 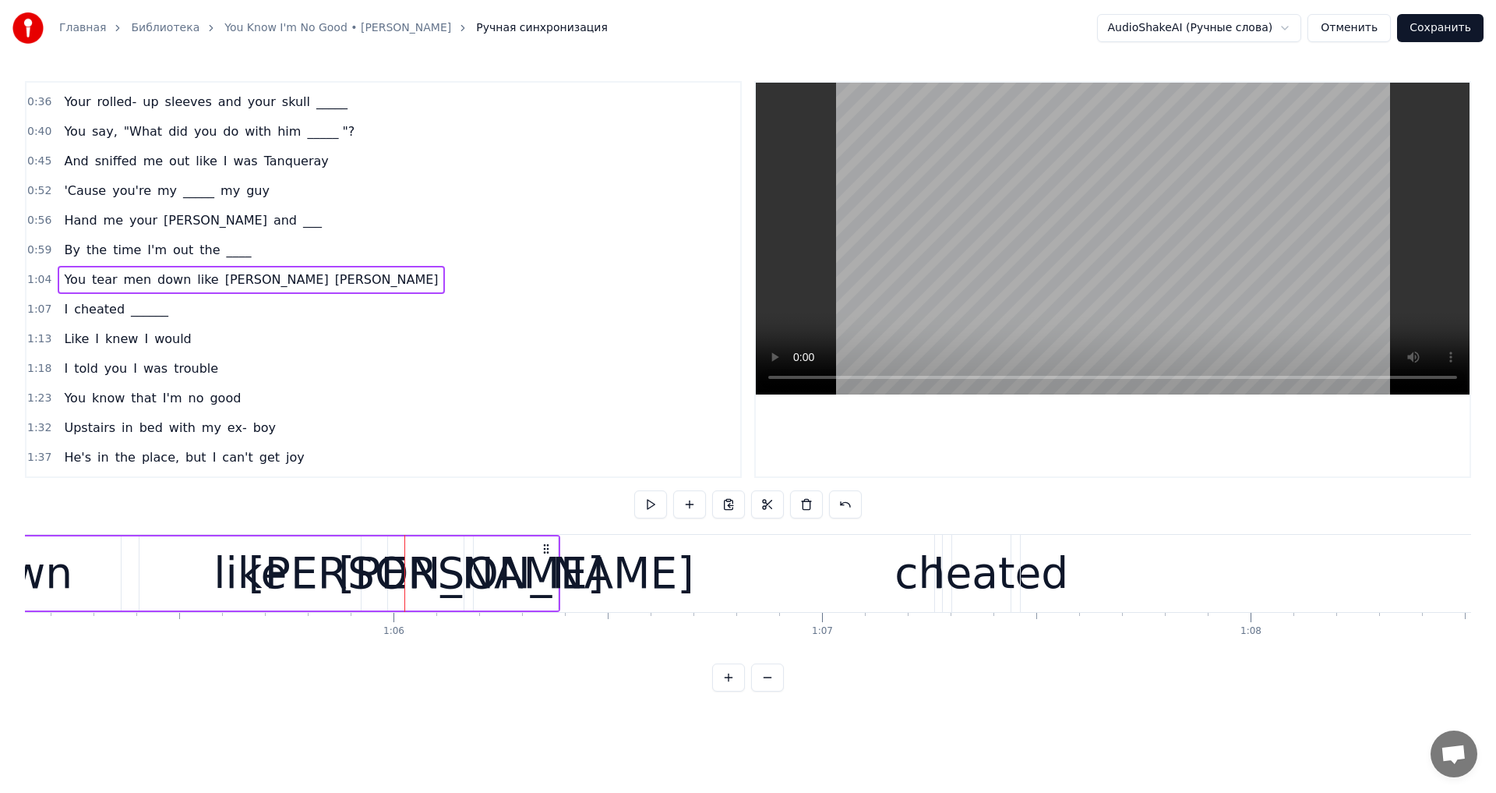 I want to click on div: 1:07, so click(x=822, y=631).